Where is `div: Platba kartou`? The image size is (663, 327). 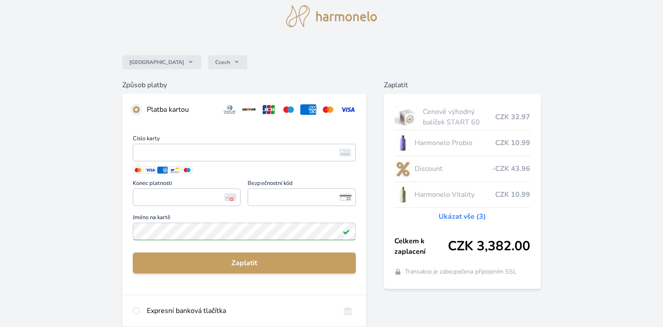 div: Platba kartou is located at coordinates (180, 110).